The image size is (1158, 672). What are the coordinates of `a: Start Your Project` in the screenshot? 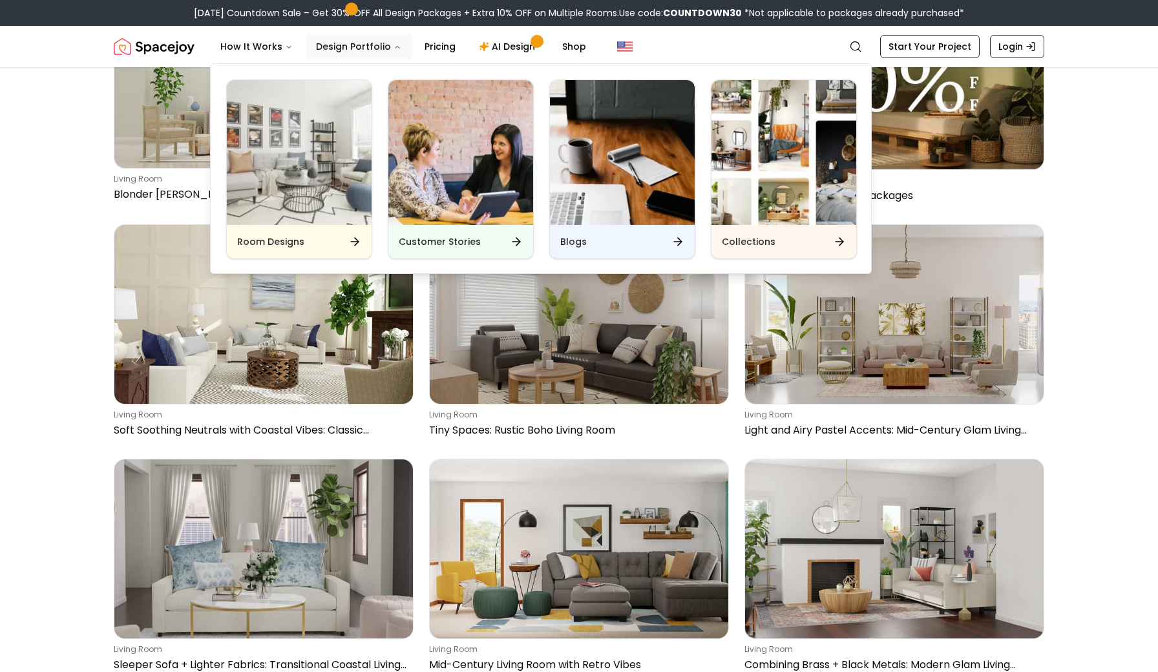 It's located at (930, 47).